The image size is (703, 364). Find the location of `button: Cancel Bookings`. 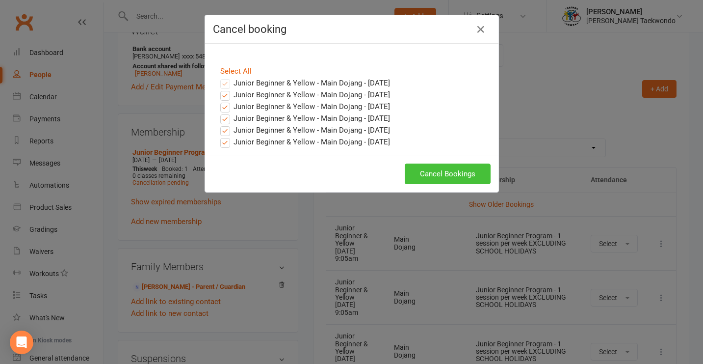

button: Cancel Bookings is located at coordinates (447, 174).